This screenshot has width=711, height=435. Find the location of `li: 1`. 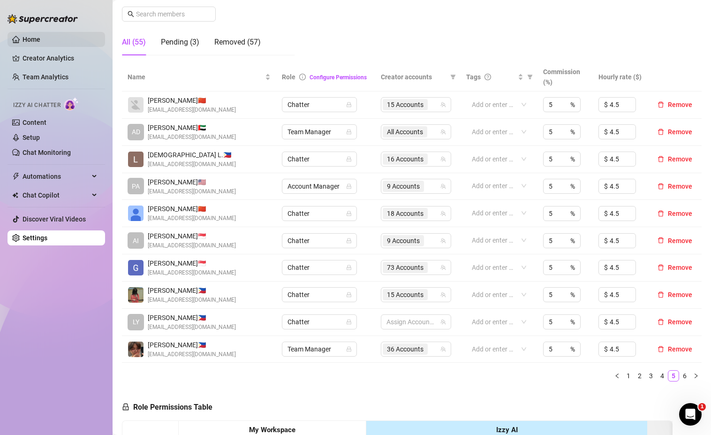

li: 1 is located at coordinates (629, 376).